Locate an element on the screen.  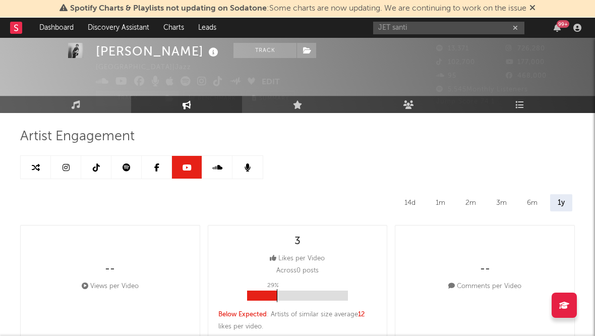
div: 6m is located at coordinates (532, 203).